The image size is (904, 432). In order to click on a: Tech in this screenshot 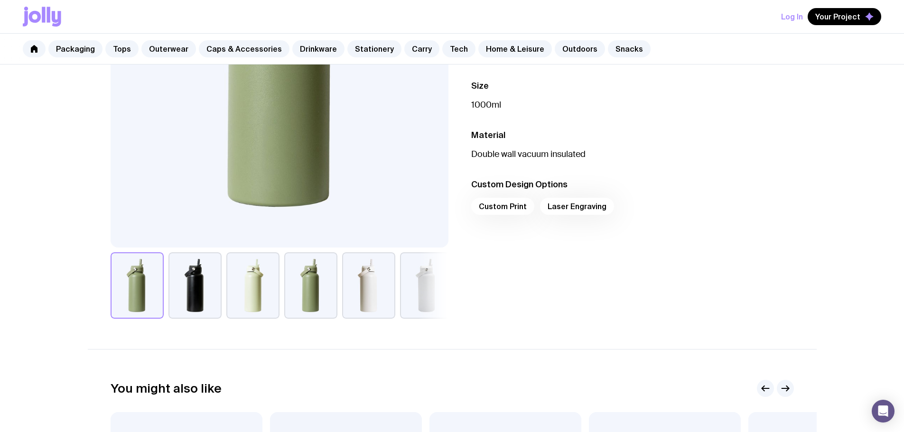, I will do `click(459, 49)`.